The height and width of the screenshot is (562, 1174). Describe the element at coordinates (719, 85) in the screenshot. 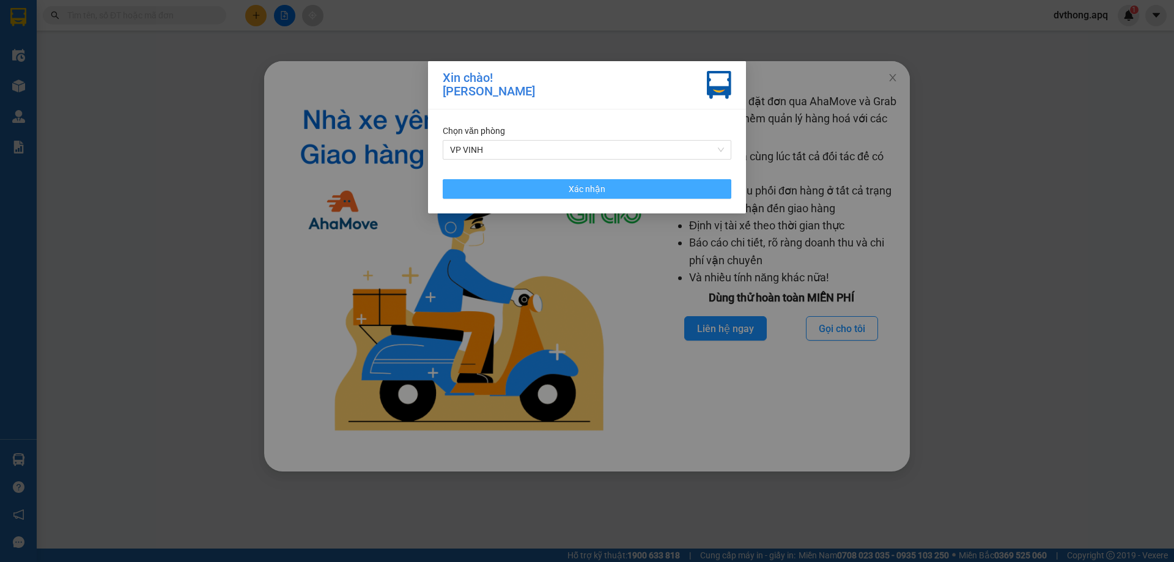

I see `img: vxr-icon` at that location.